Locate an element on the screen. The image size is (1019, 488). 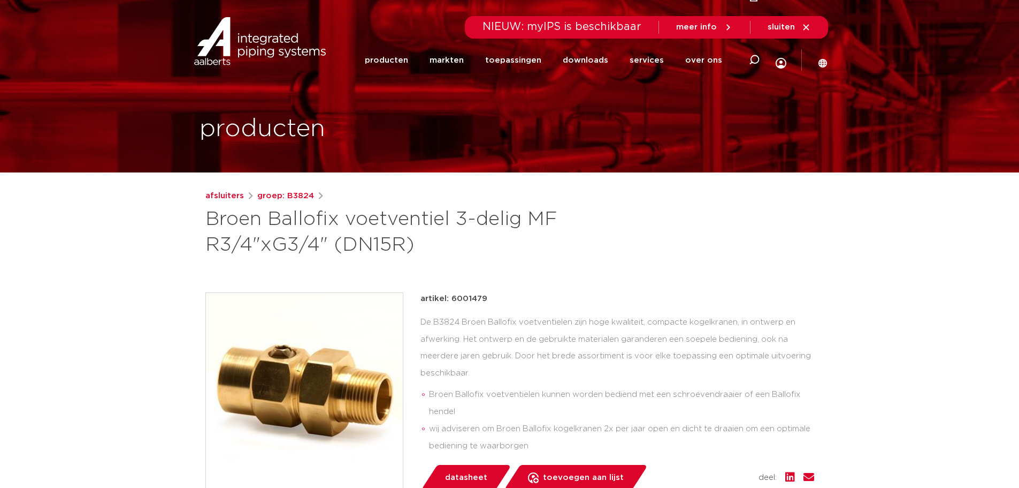
div: De B3824 Broen Ballofix voetventielen zijn hoge kwaliteit, compacte kogelkranen, in ontwerp en af... is located at coordinates (618, 386).